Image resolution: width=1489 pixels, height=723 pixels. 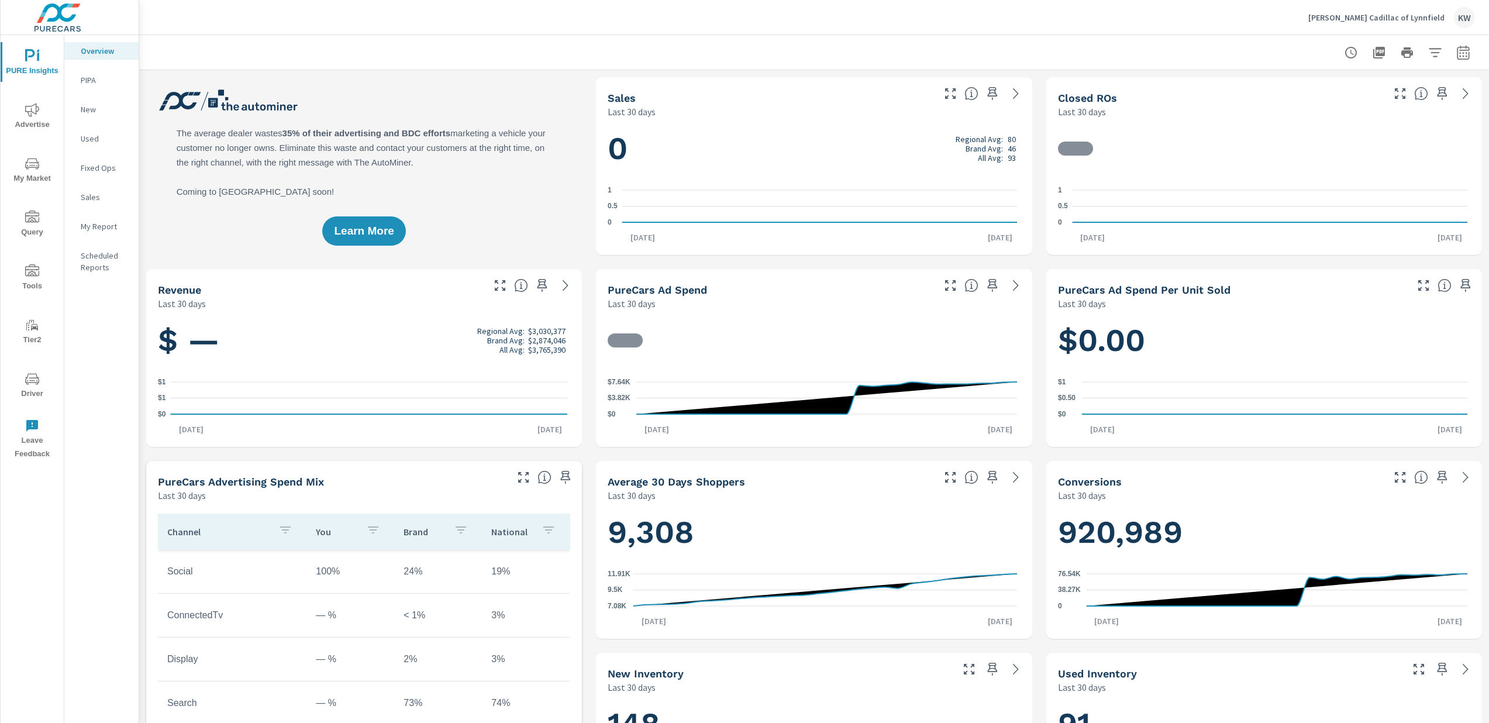 I want to click on h1: $0.00, so click(x=1264, y=340).